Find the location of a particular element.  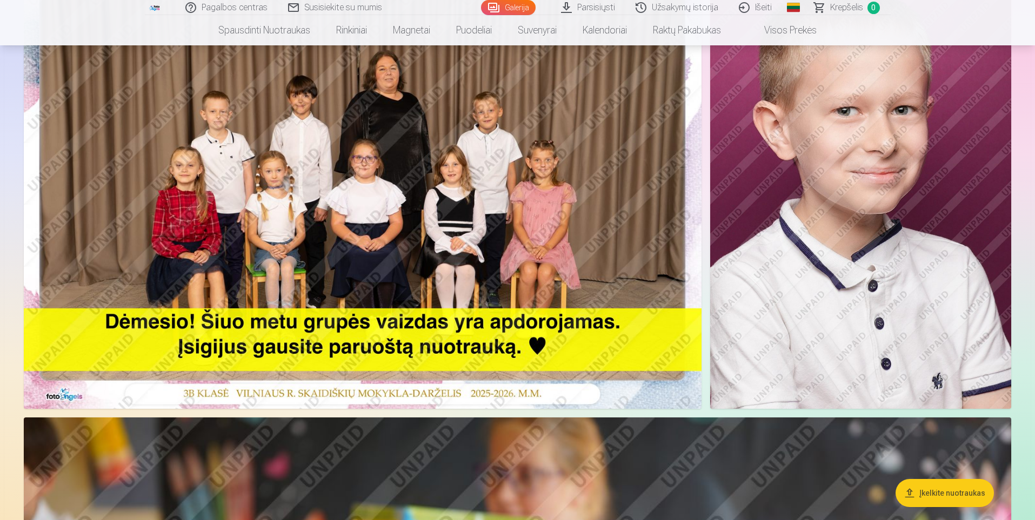

a: Rinkiniai is located at coordinates (351, 30).